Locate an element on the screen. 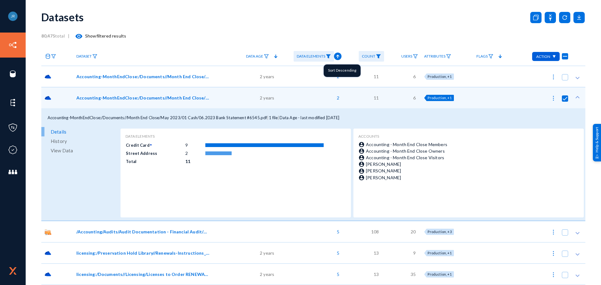  td: Street Address is located at coordinates (155, 153).